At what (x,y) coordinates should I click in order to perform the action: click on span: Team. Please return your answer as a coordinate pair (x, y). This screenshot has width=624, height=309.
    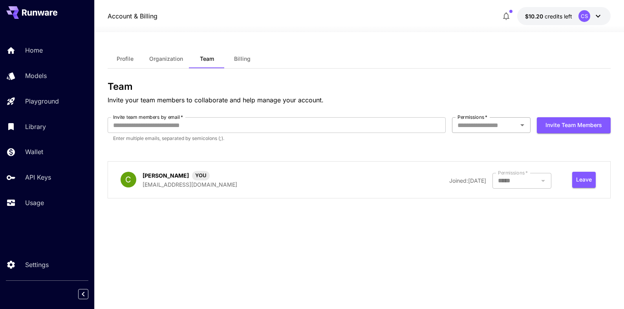
    Looking at the image, I should click on (207, 59).